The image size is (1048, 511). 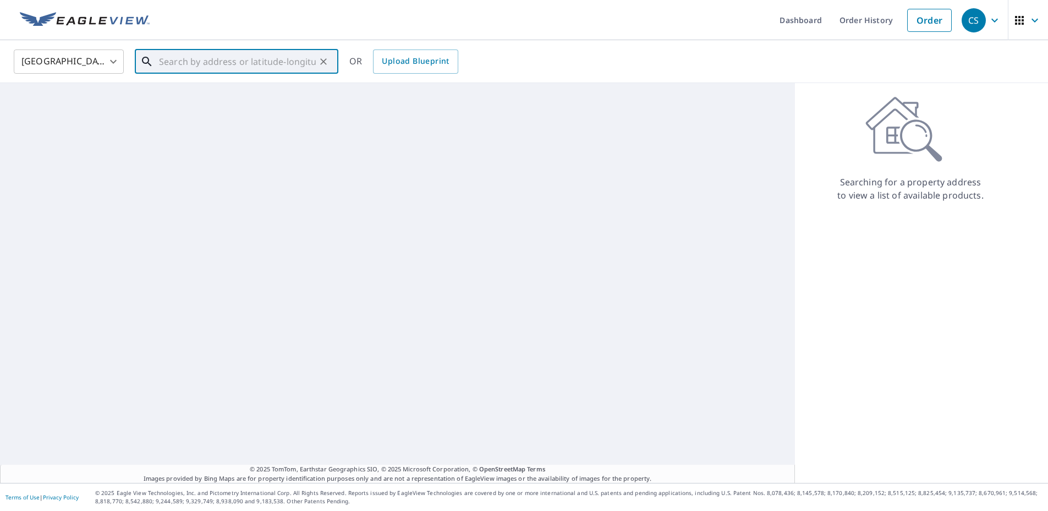 I want to click on div: OR, so click(x=404, y=62).